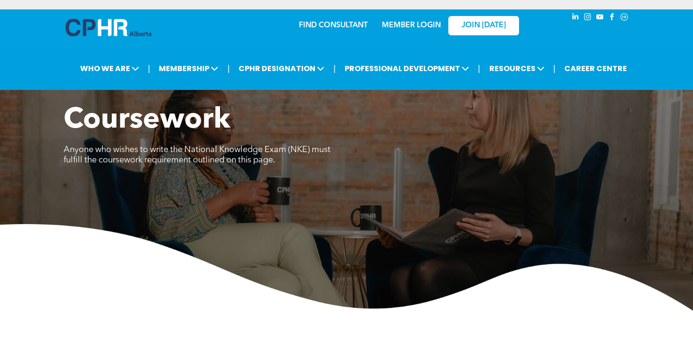 The height and width of the screenshot is (346, 693). Describe the element at coordinates (612, 18) in the screenshot. I see `a: facebook` at that location.